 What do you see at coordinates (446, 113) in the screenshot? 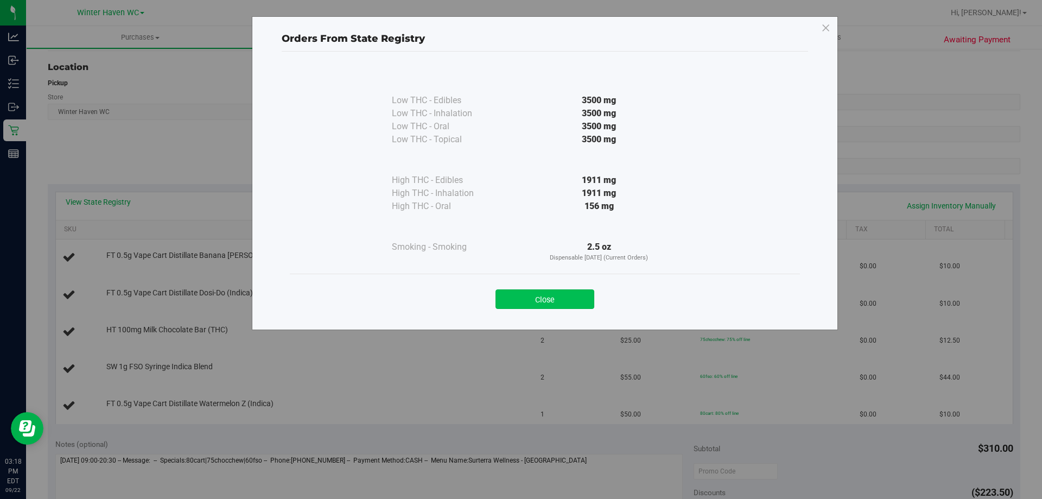
I see `div: Low THC - Inhalation` at bounding box center [446, 113].